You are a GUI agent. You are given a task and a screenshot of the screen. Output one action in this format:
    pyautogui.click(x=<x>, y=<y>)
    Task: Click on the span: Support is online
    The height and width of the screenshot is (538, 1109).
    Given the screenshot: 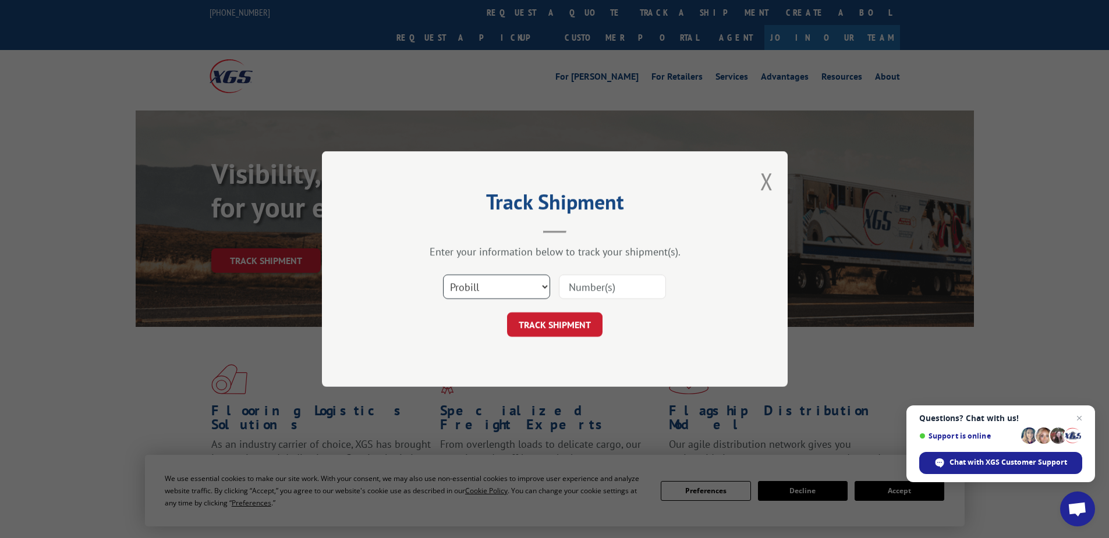 What is the action you would take?
    pyautogui.click(x=968, y=436)
    